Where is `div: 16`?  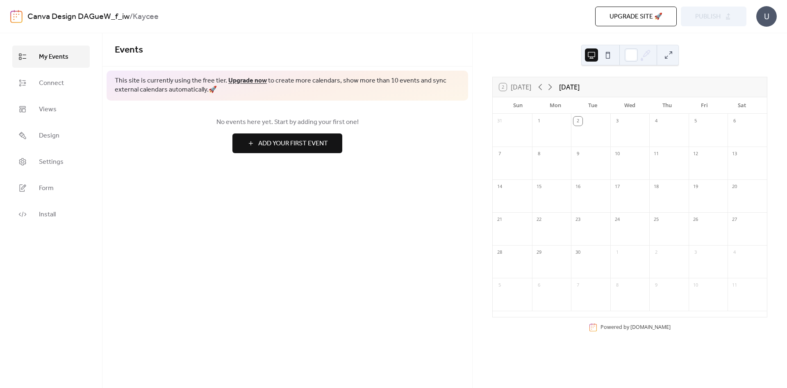 div: 16 is located at coordinates (578, 187).